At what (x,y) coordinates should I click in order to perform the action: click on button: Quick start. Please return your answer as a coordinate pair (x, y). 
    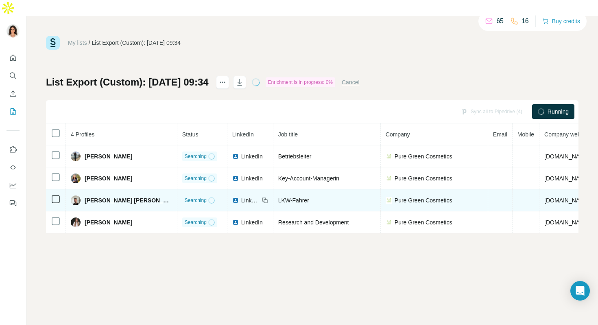
    Looking at the image, I should click on (13, 58).